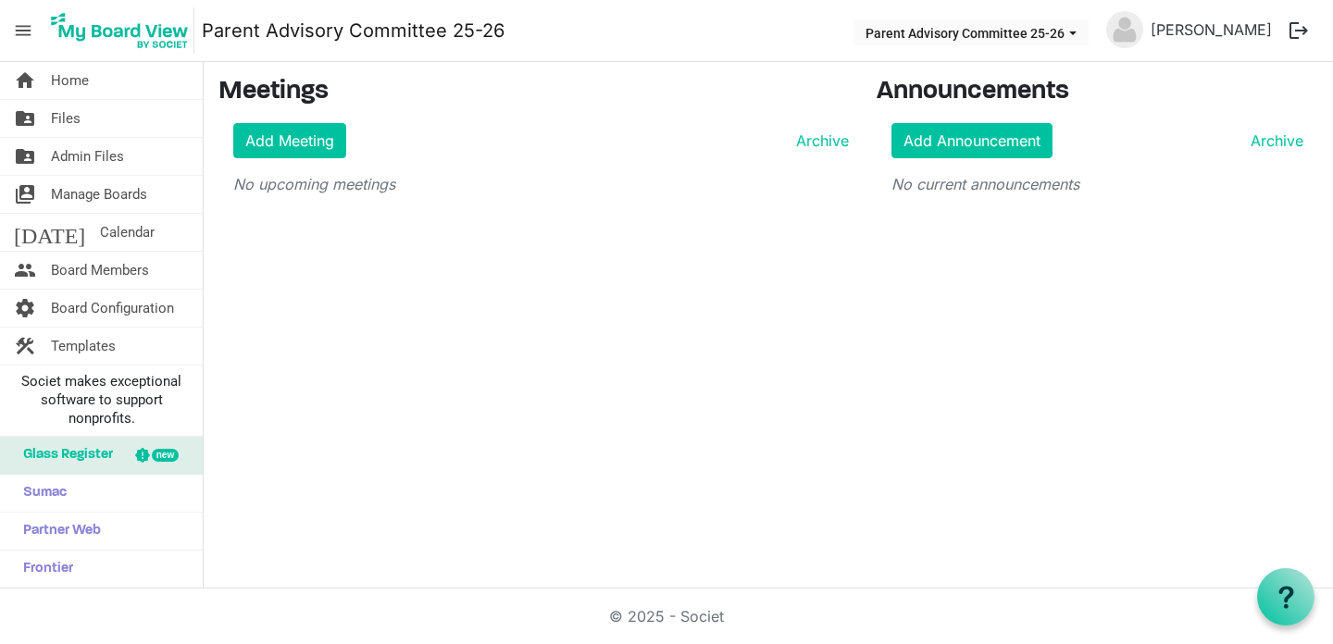 This screenshot has width=1333, height=644. Describe the element at coordinates (290, 141) in the screenshot. I see `a: Add Meeting` at that location.